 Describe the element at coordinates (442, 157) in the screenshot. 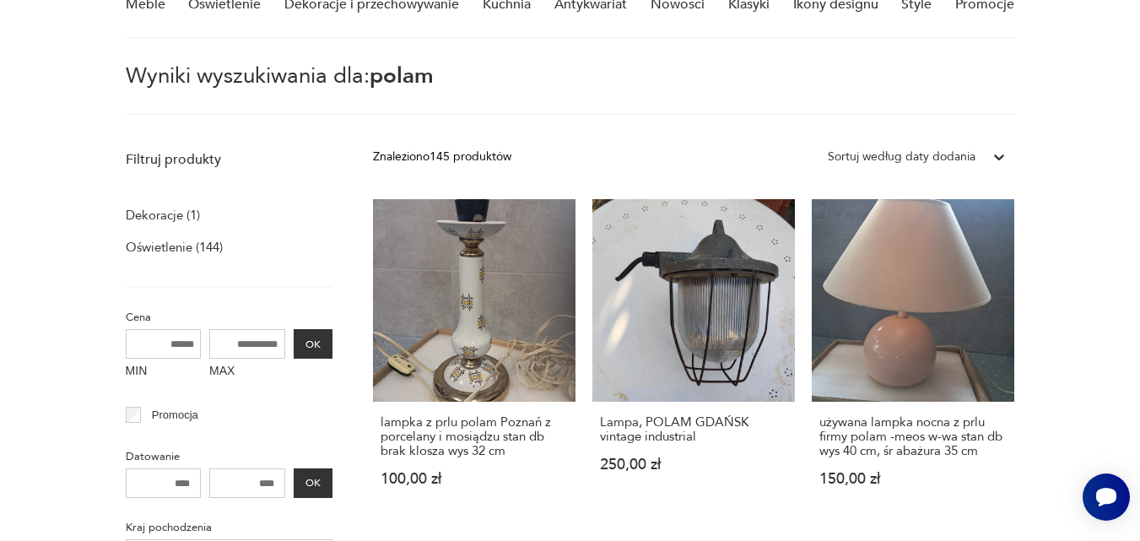

I see `div: Znaleziono 145 produktów` at that location.